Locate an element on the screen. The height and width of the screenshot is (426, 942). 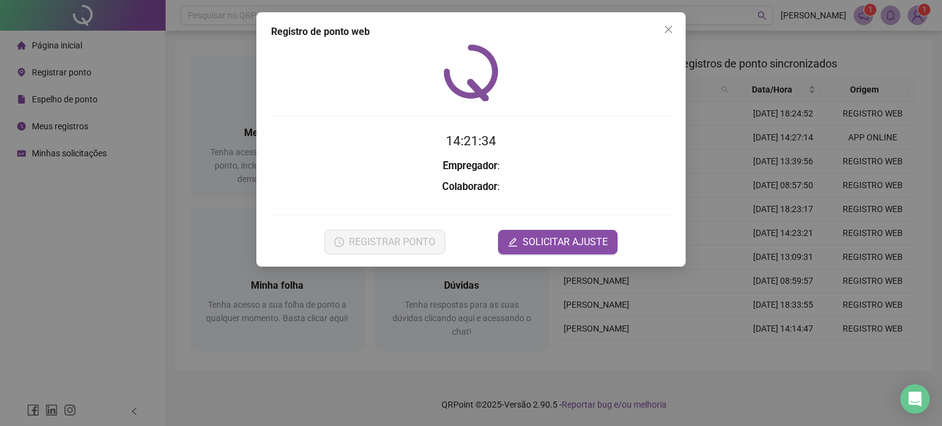
strong: Empregador is located at coordinates (470, 166).